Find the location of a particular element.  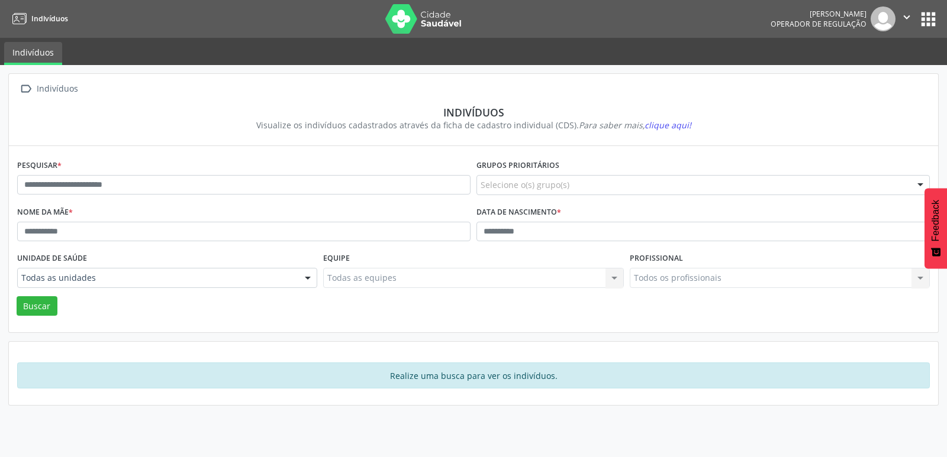

label: Profissional is located at coordinates (656, 259).